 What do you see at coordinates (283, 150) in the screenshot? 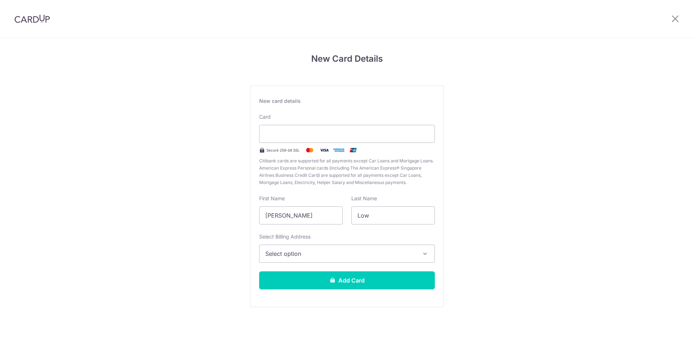
I see `span: Secure 256-bit SSL` at bounding box center [283, 150].